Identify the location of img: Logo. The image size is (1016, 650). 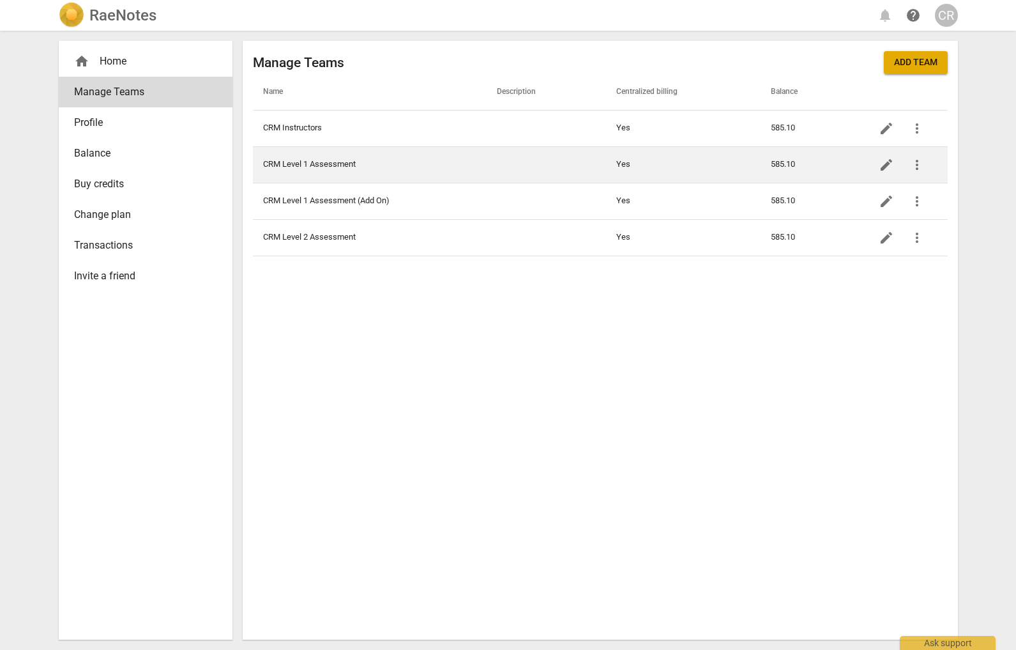
(72, 15).